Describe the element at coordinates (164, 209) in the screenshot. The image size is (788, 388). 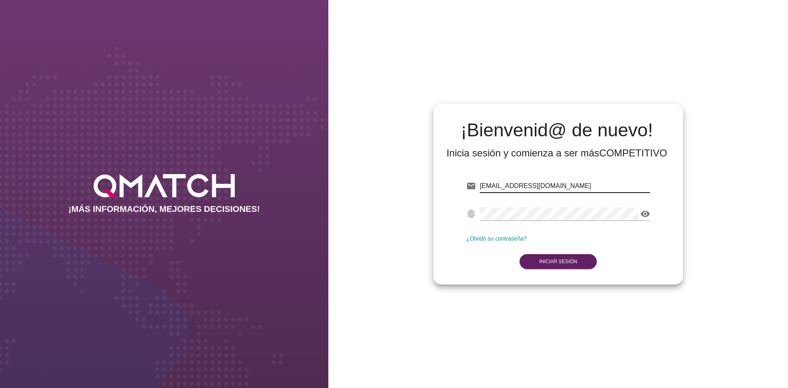
I see `h2: ¡MÁS INFORMACIÓN, MEJORES DECISIONES!` at that location.